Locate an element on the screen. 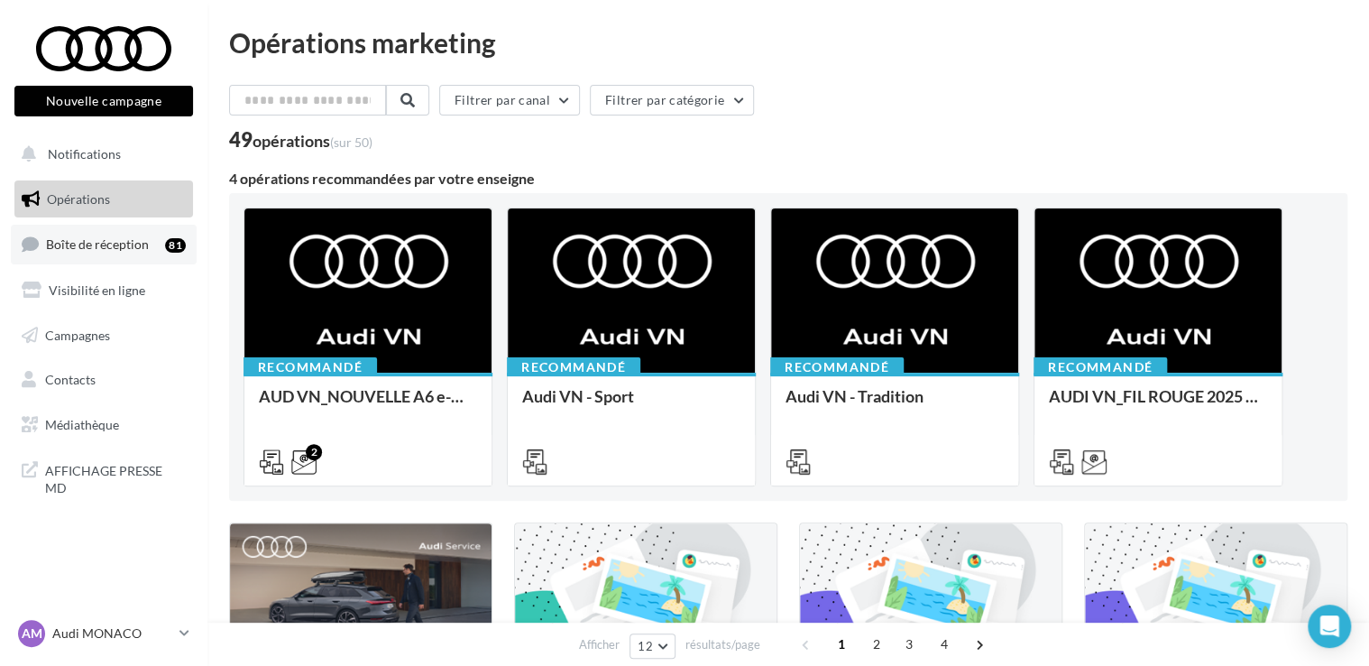 This screenshot has width=1369, height=666. span: résultats/page is located at coordinates (722, 644).